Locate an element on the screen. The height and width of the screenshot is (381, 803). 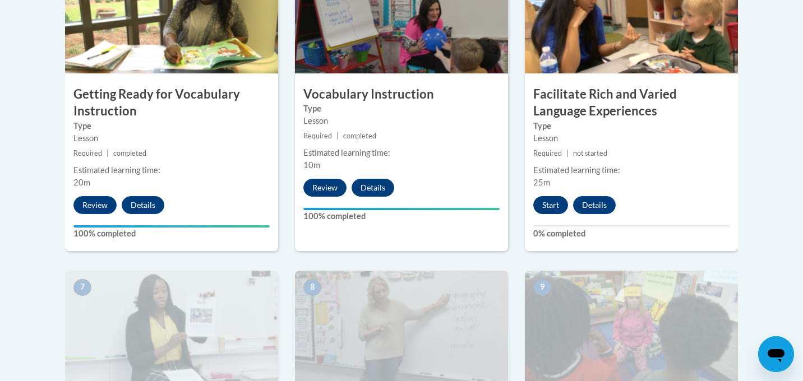
span: 10m is located at coordinates (312, 165).